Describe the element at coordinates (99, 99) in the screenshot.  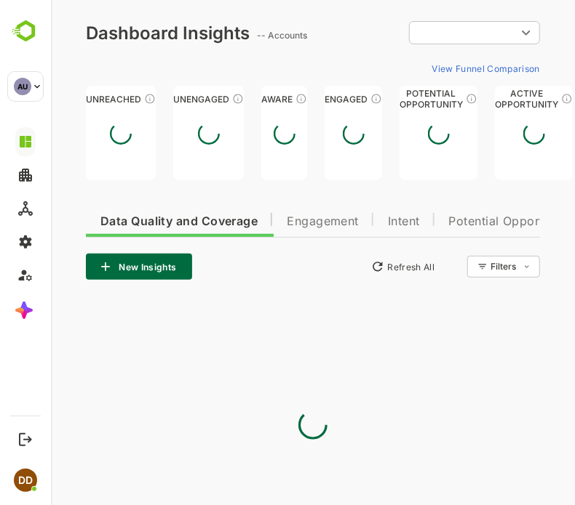
I see `div: These accounts have not been engaged with for a defined time period` at that location.